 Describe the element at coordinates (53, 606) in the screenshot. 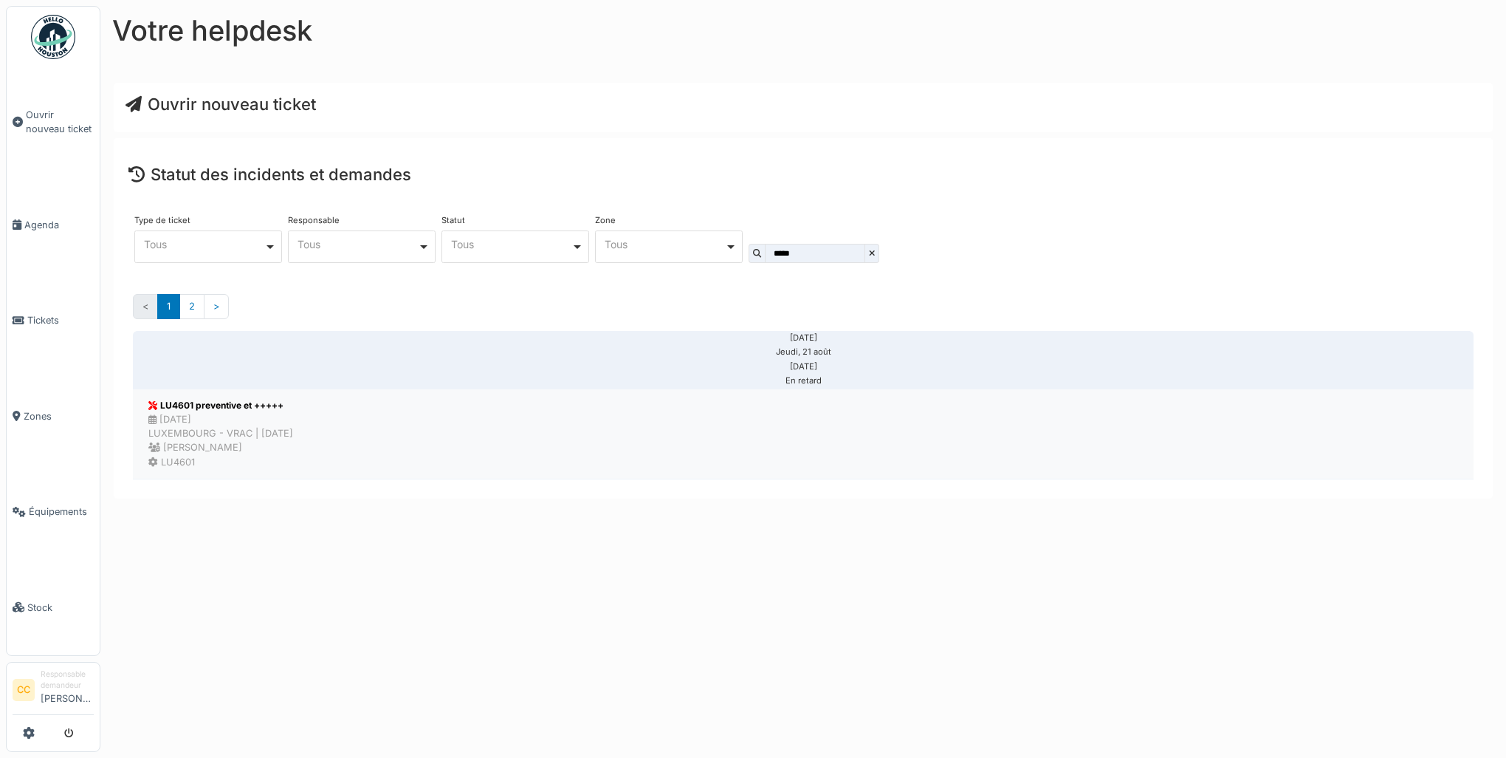

I see `a: Stock` at that location.